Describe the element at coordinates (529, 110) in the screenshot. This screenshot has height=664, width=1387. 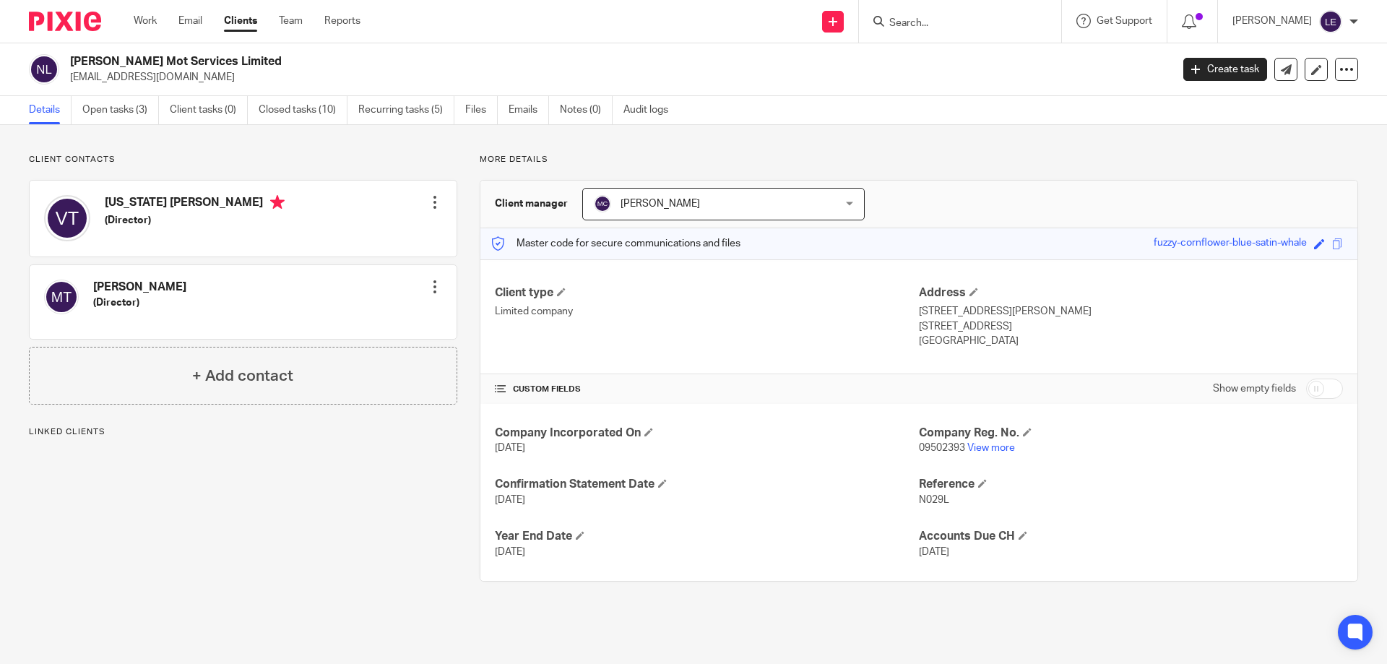
I see `a: Emails` at that location.